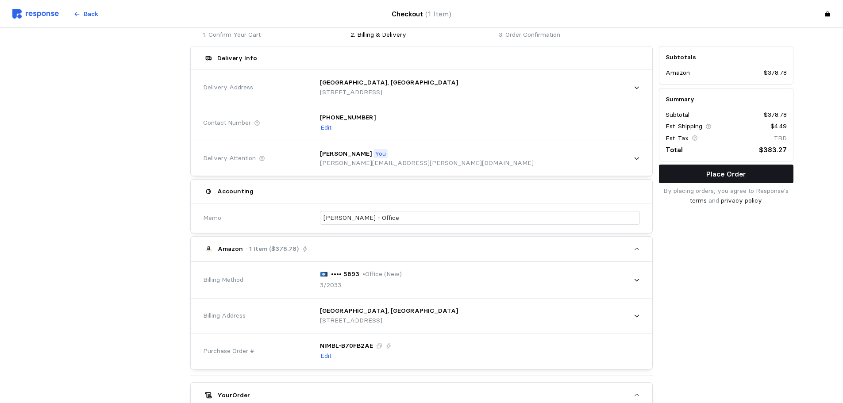 The image size is (843, 403). I want to click on p: 3. Order Confirmation, so click(569, 35).